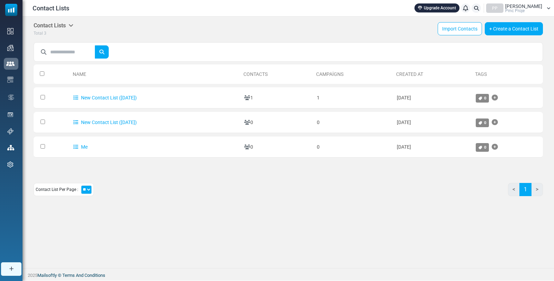 The height and width of the screenshot is (281, 554). I want to click on a: 1, so click(526, 190).